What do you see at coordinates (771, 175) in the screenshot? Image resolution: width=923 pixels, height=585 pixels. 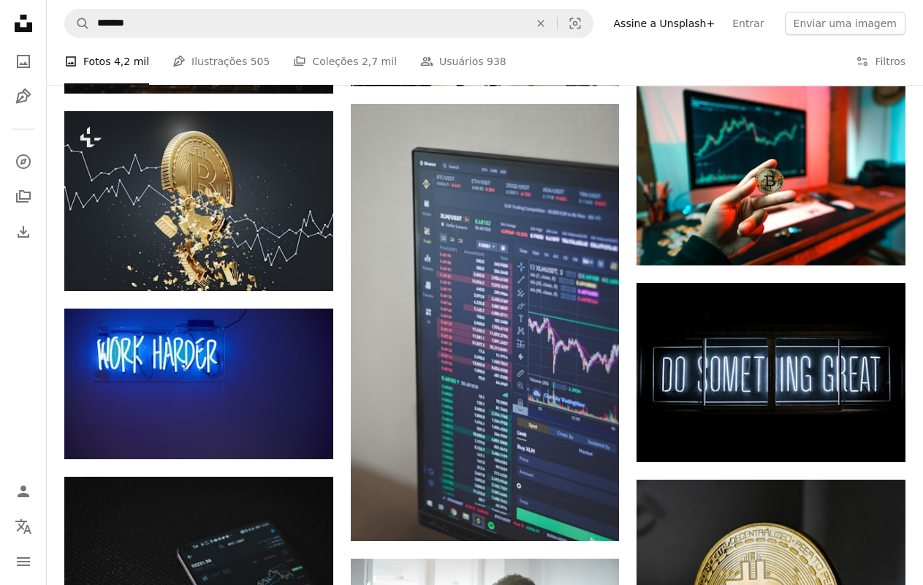 I see `img: uma pessoa segurando uma moeda na frente de um computador` at bounding box center [771, 175].